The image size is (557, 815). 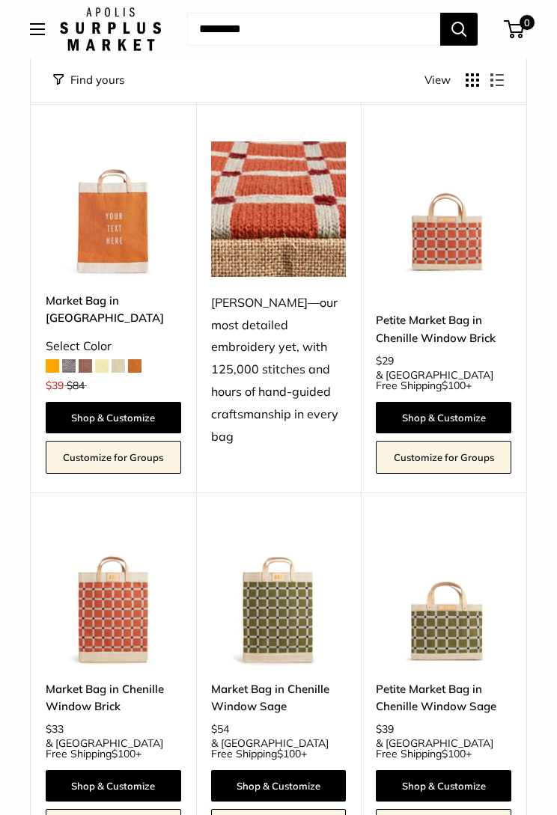 What do you see at coordinates (76, 386) in the screenshot?
I see `span: $84` at bounding box center [76, 386].